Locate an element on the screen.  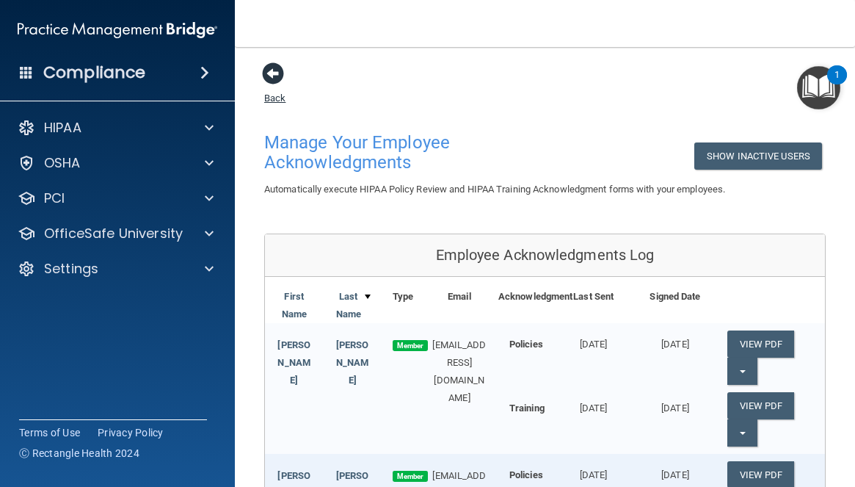
div: 1 is located at coordinates (837, 84).